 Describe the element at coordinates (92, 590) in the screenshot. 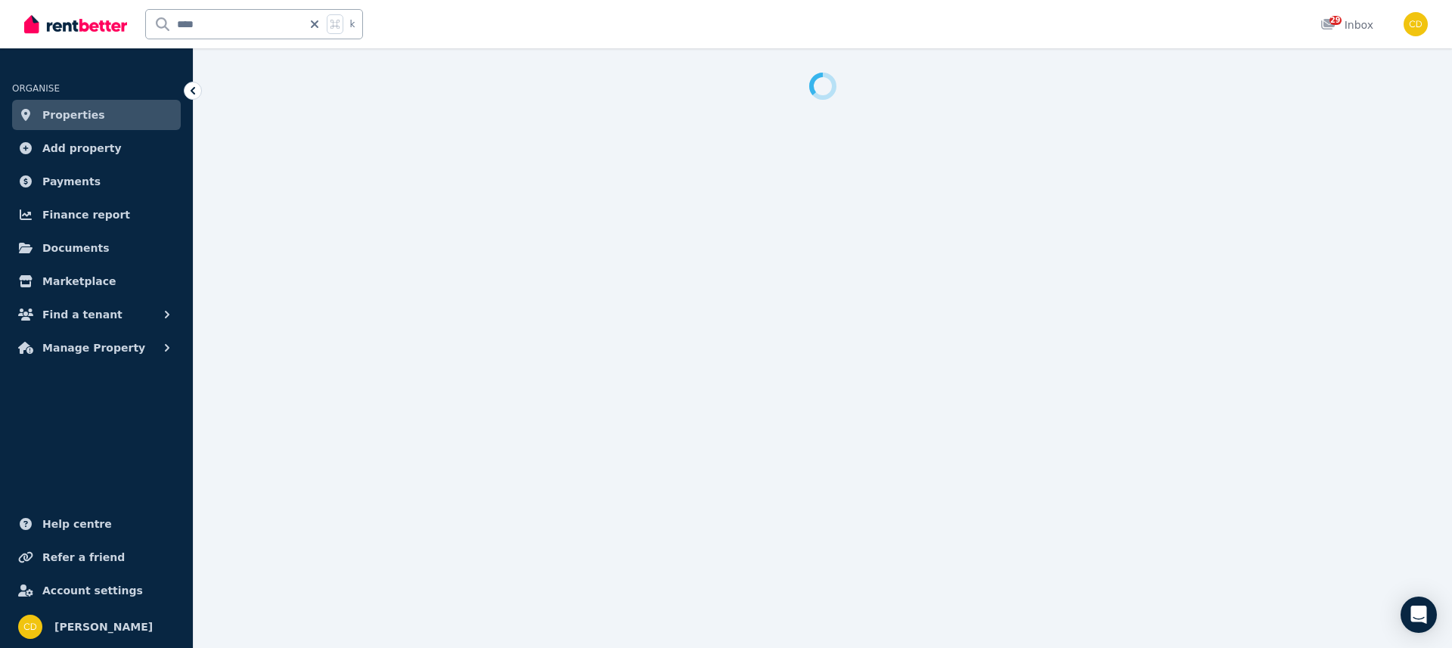

I see `span: Account settings` at that location.